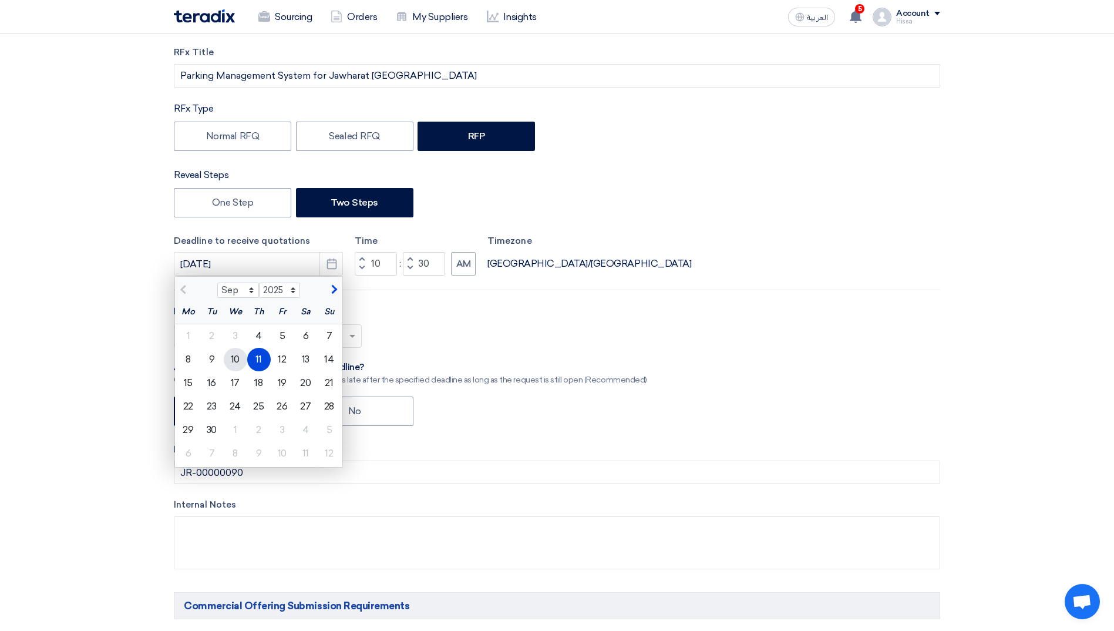  What do you see at coordinates (306, 312) in the screenshot?
I see `div: Sa` at bounding box center [306, 312].